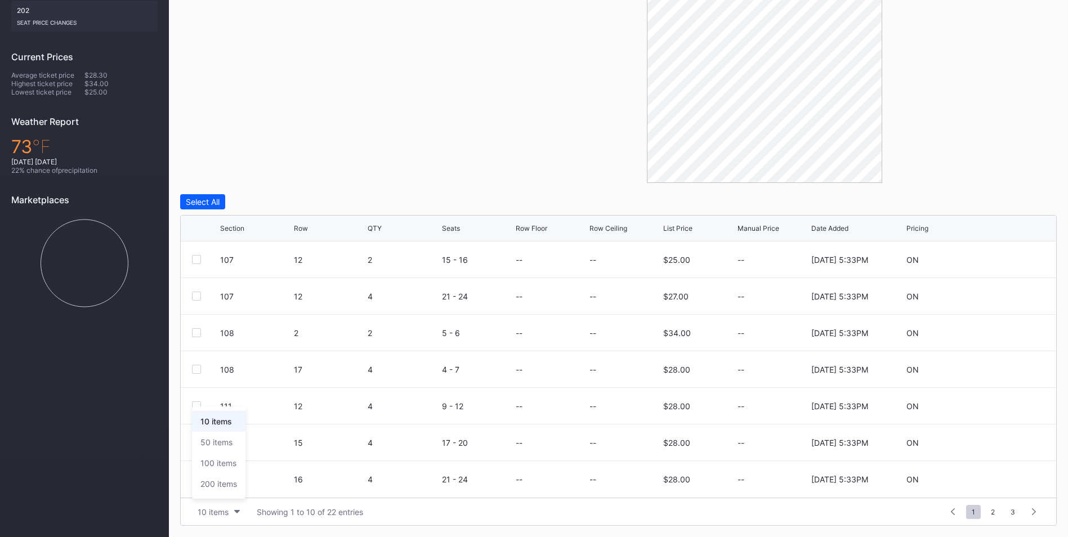 Image resolution: width=1068 pixels, height=537 pixels. Describe the element at coordinates (477, 260) in the screenshot. I see `div: 15 - 16` at that location.